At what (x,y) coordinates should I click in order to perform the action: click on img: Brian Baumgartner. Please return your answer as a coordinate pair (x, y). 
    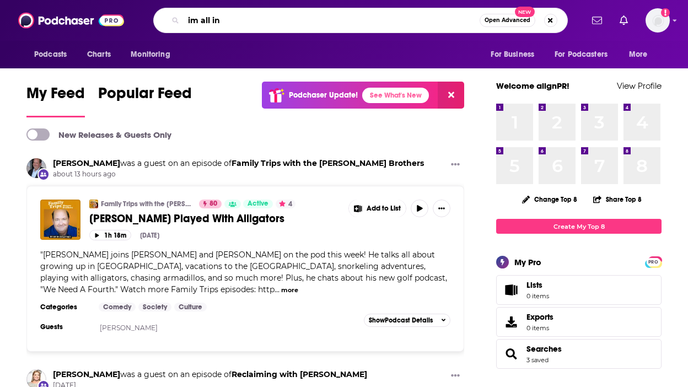
    Looking at the image, I should click on (36, 168).